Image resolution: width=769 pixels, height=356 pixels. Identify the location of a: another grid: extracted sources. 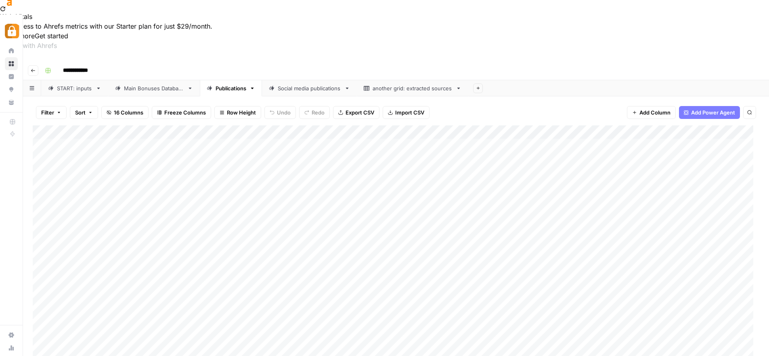
(413, 88).